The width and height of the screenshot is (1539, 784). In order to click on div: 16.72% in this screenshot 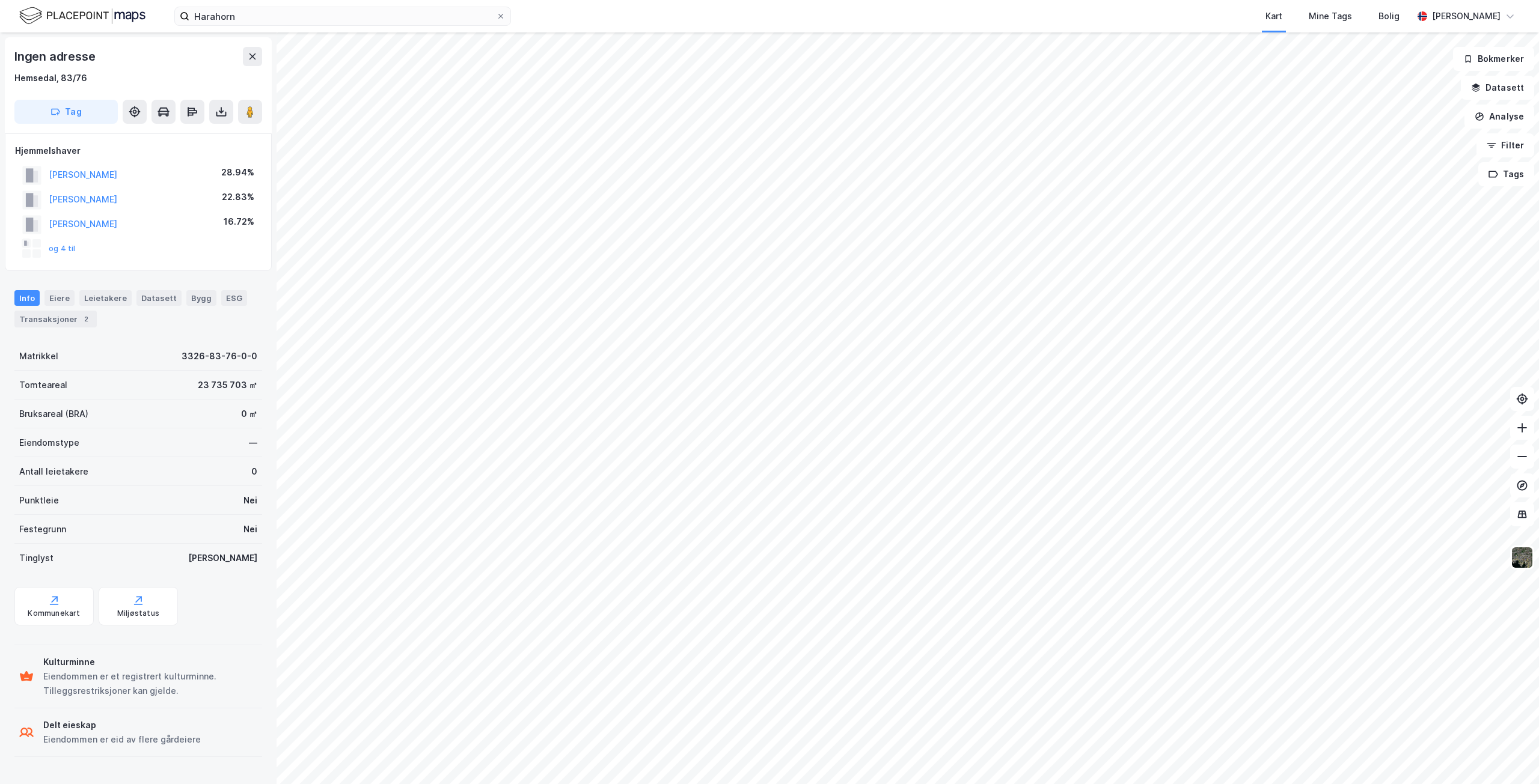, I will do `click(239, 222)`.